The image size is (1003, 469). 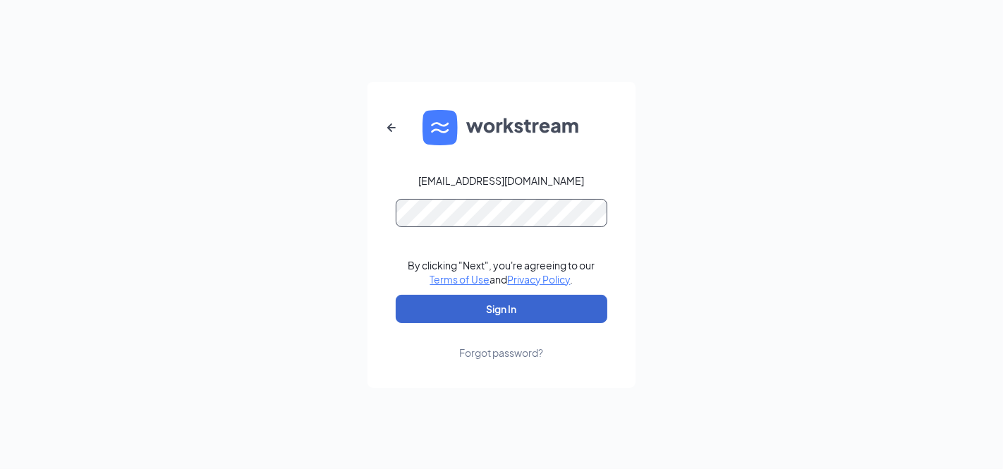 What do you see at coordinates (502, 128) in the screenshot?
I see `img: WS logo and Workstream text` at bounding box center [502, 128].